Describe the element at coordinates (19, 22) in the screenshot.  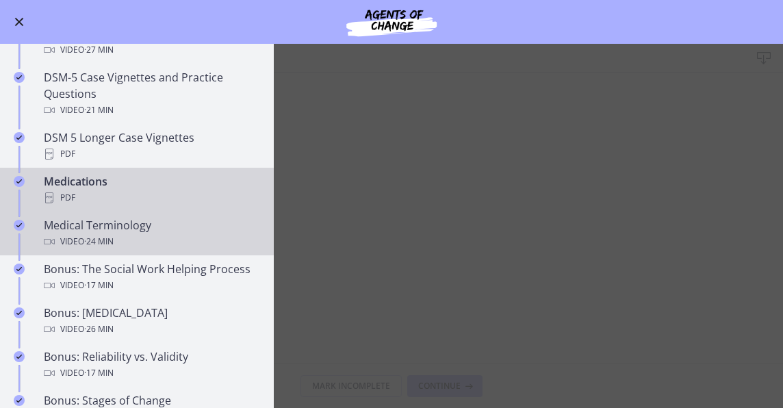
I see `button: Enable menu` at that location.